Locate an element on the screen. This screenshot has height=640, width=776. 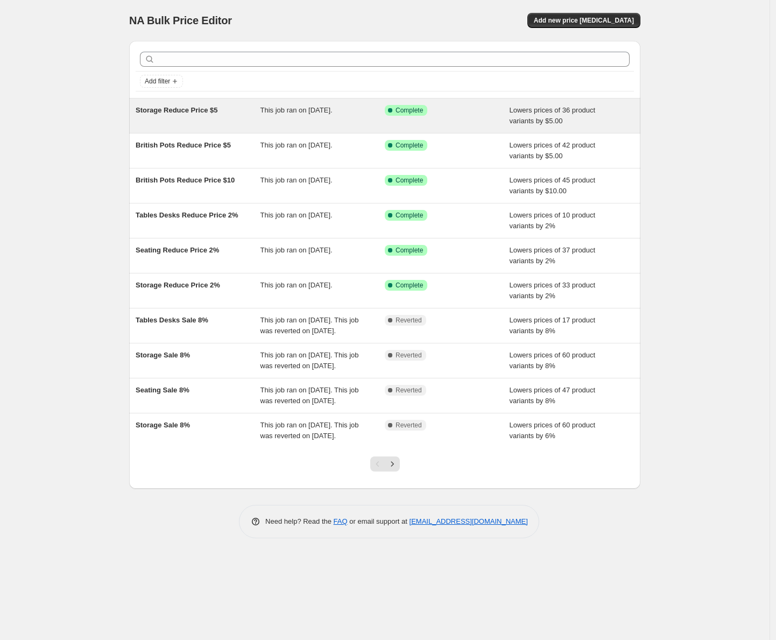
span: Storage Reduce Price 2% is located at coordinates (178, 285).